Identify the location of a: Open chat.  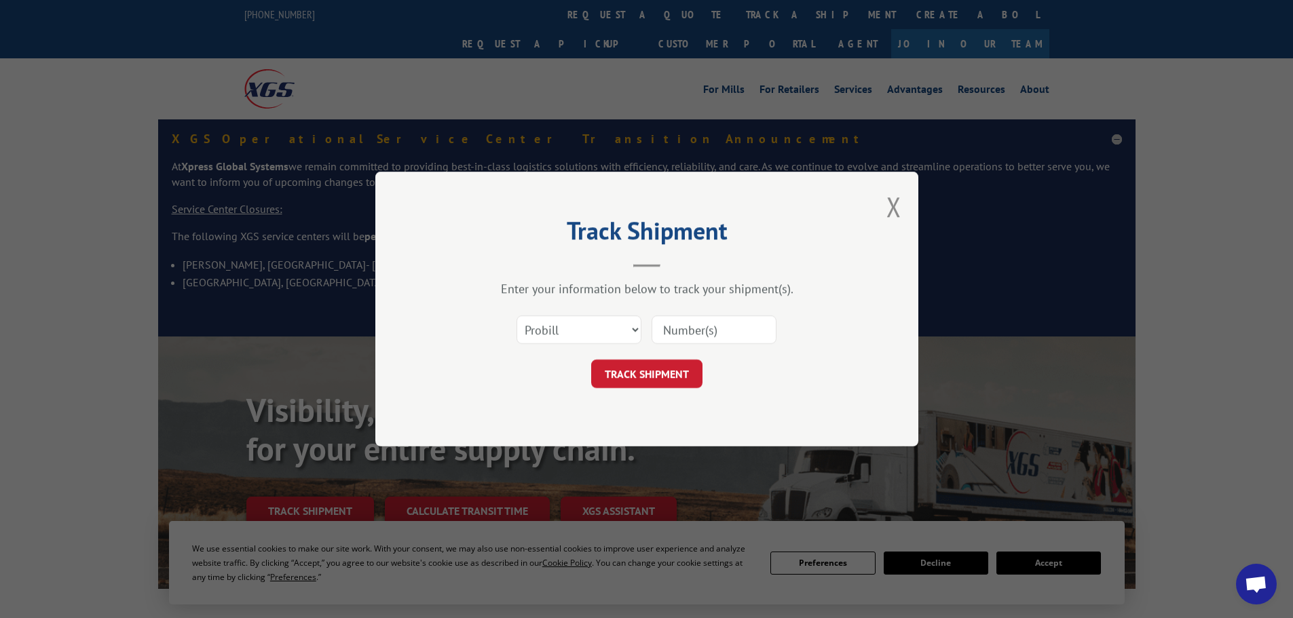
(1256, 584).